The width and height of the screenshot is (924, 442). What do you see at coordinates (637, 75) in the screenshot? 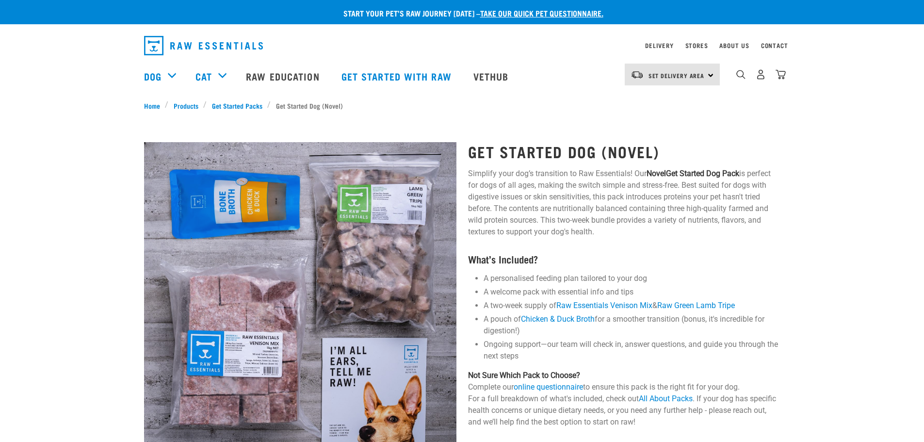
I see `img: van-moving.png` at bounding box center [637, 75].